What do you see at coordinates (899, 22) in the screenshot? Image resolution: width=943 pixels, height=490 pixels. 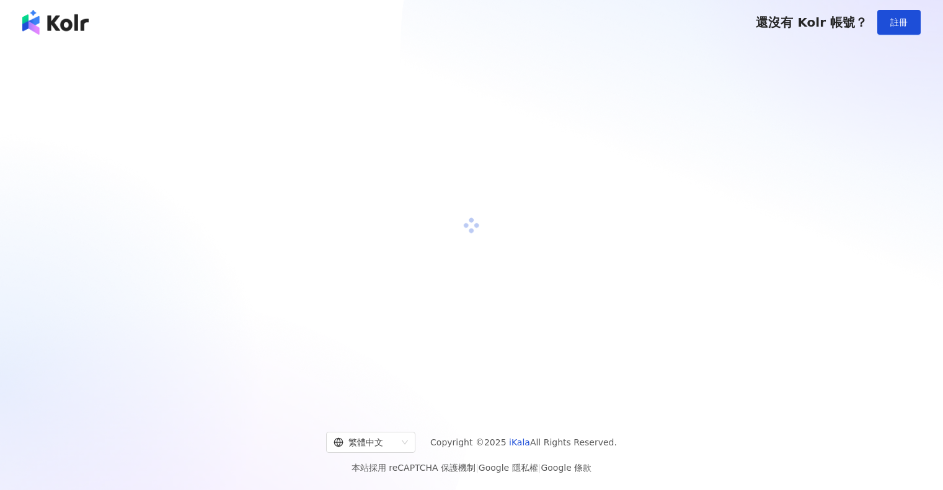 I see `span: 註冊` at bounding box center [899, 22].